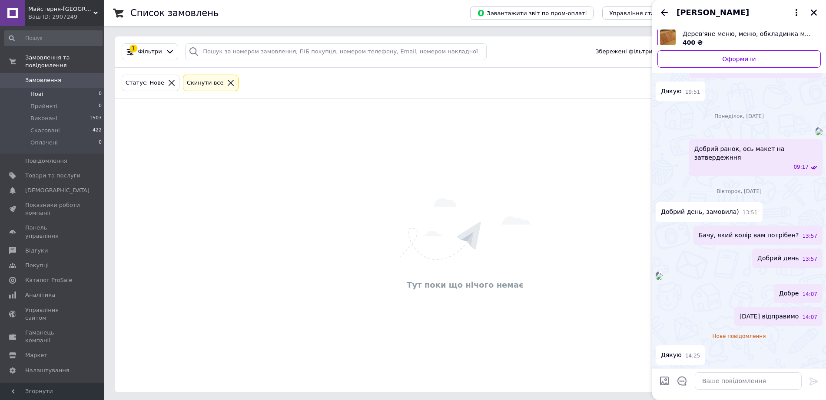 This screenshot has height=400, width=826. What do you see at coordinates (44, 119) in the screenshot?
I see `span: Виконані` at bounding box center [44, 119].